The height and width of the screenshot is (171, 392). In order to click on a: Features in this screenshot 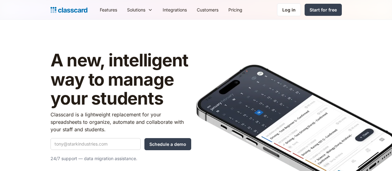, I will do `click(109, 10)`.